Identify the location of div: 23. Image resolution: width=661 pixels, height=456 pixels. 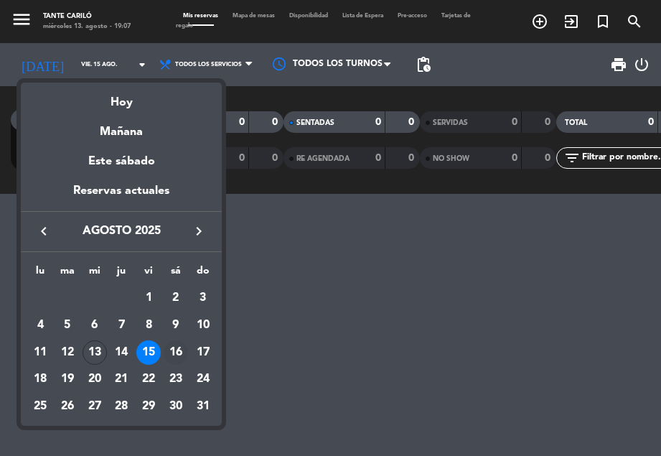
(176, 379).